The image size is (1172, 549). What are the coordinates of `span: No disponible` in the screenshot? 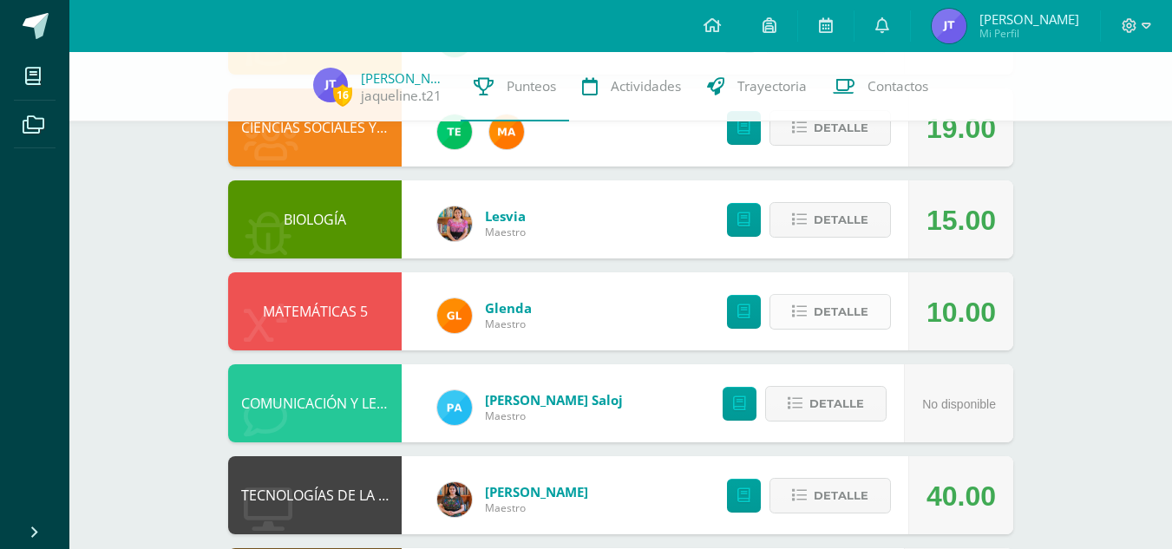 It's located at (959, 404).